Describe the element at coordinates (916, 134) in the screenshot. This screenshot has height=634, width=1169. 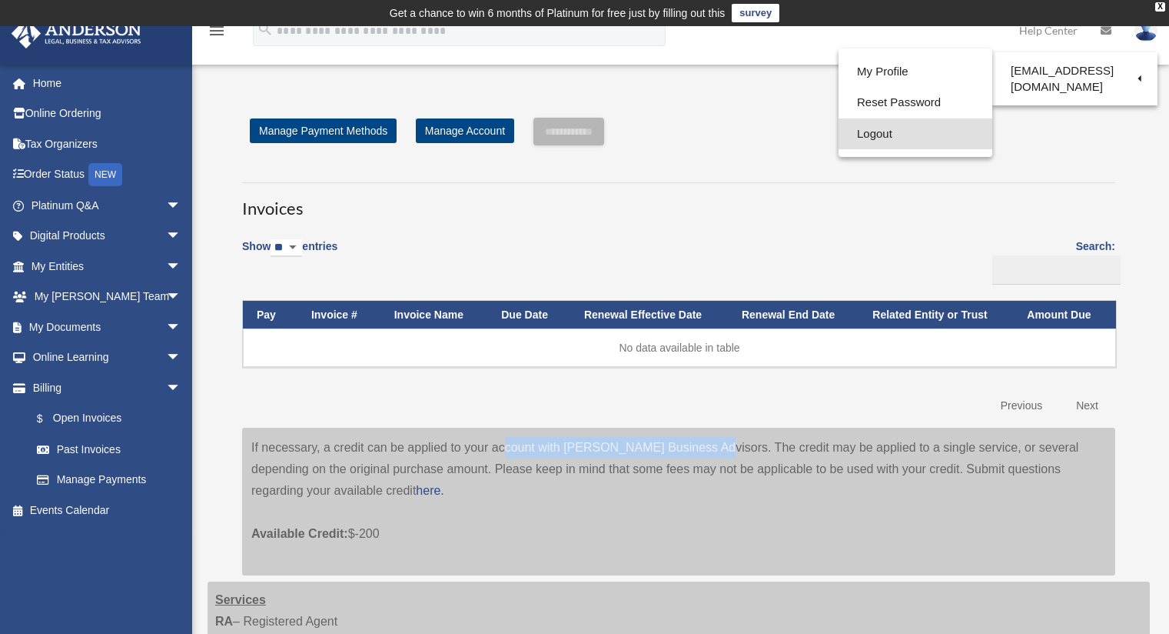
I see `a: Logout` at that location.